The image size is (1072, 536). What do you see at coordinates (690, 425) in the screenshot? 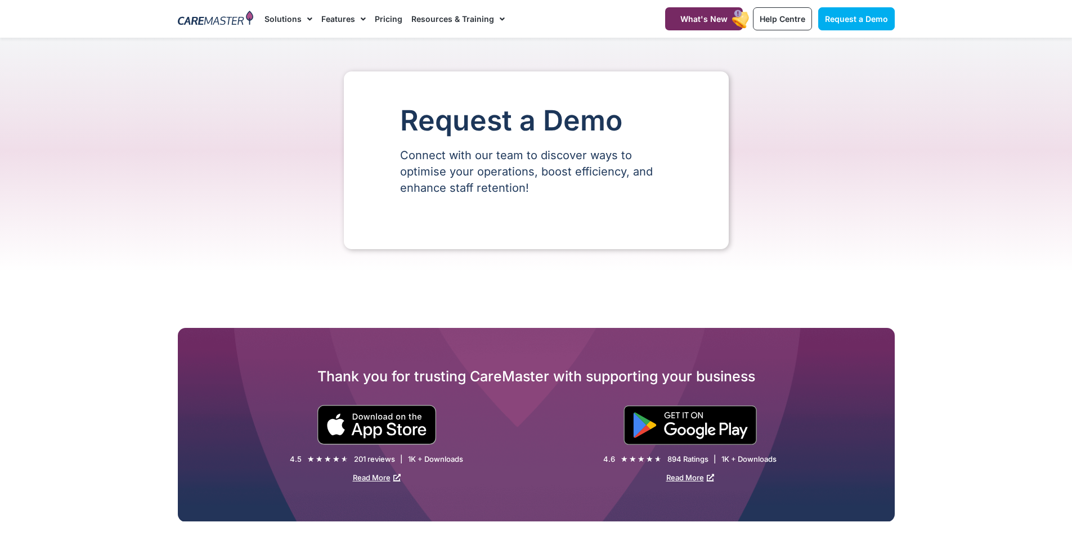
I see `img: "Get is on" Black Google play button.` at bounding box center [690, 425].